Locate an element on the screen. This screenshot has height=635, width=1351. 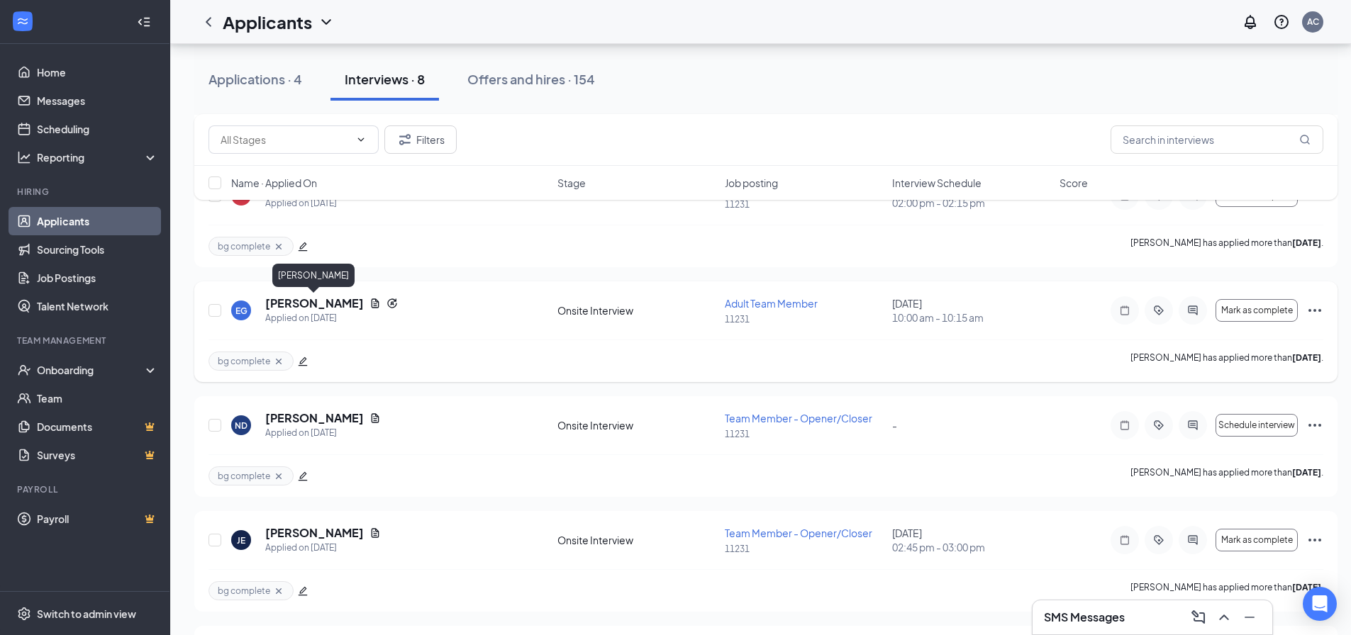
span: Score is located at coordinates (1073, 183).